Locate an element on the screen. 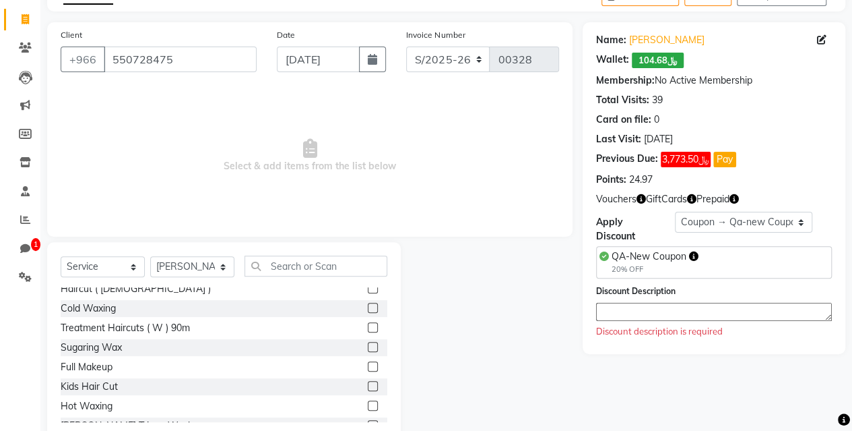 The width and height of the screenshot is (852, 431). span: Prepaid is located at coordinates (713, 199).